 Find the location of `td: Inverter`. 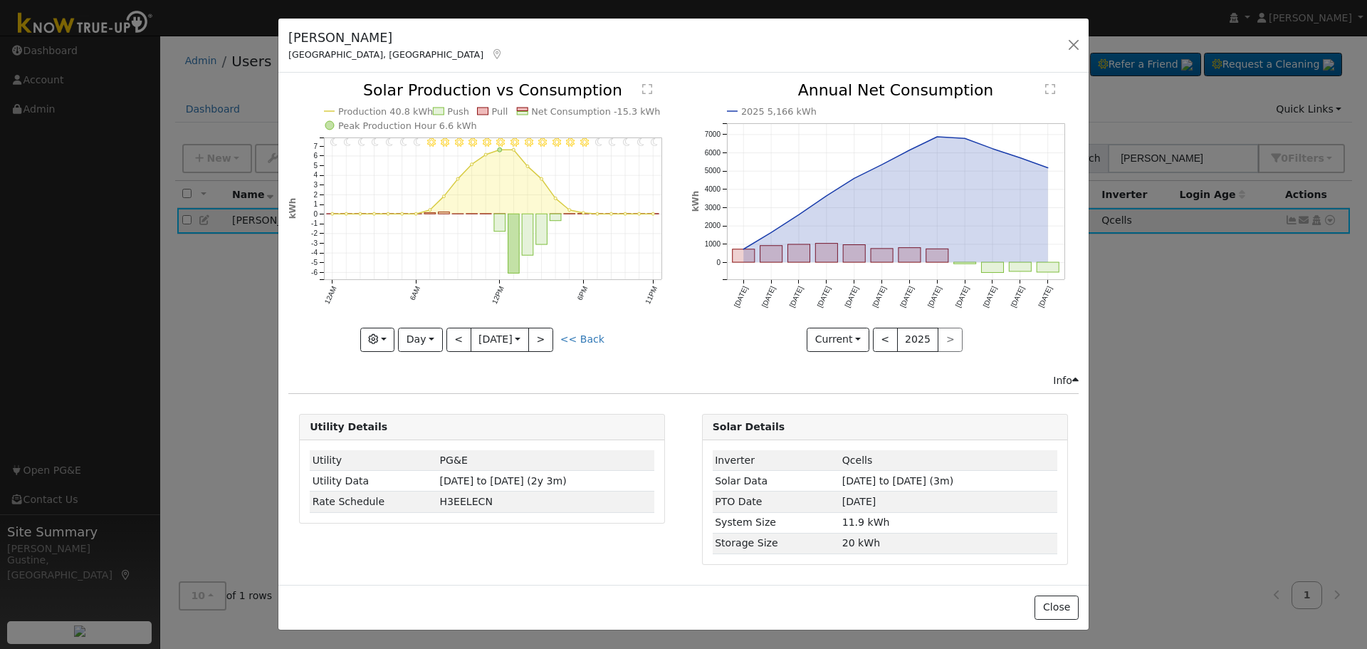

td: Inverter is located at coordinates (776, 460).